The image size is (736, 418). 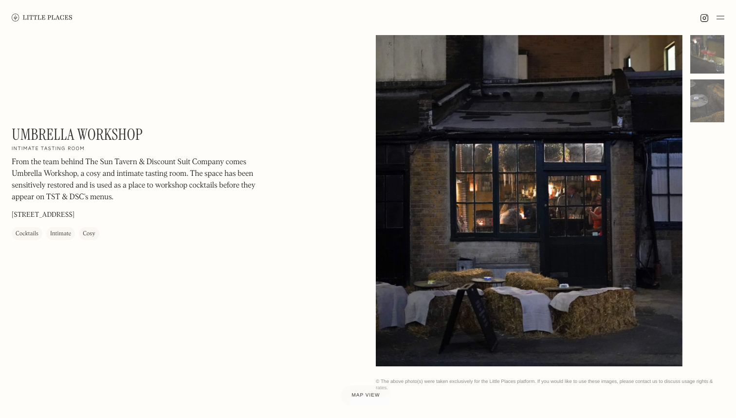 I want to click on div: Cosy, so click(x=89, y=234).